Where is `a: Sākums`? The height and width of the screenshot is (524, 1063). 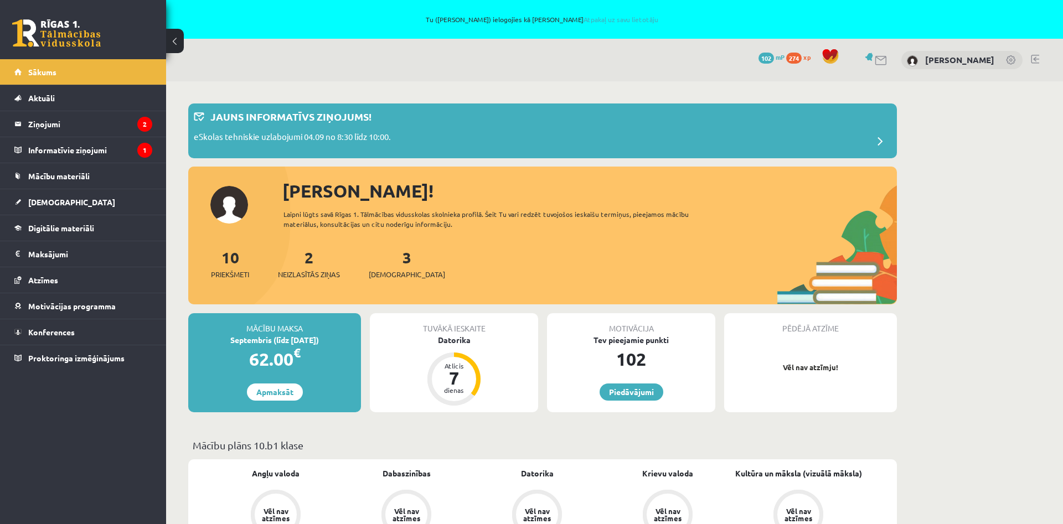 a: Sākums is located at coordinates (83, 72).